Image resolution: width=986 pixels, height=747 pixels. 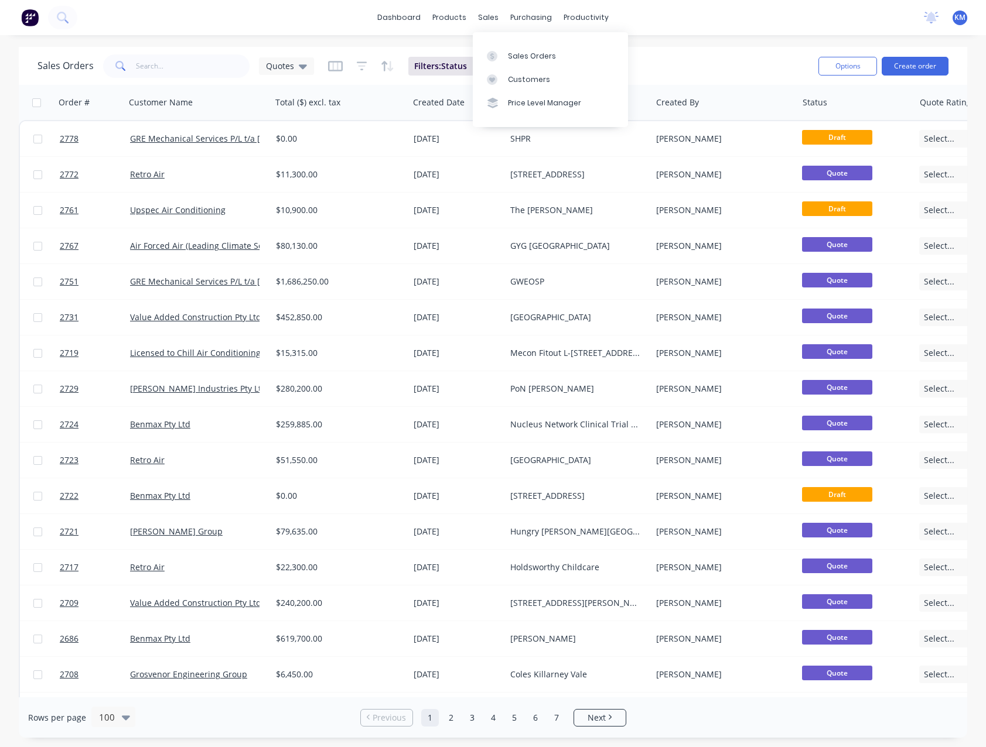 I want to click on div: Total ($) excl. tax, so click(x=308, y=103).